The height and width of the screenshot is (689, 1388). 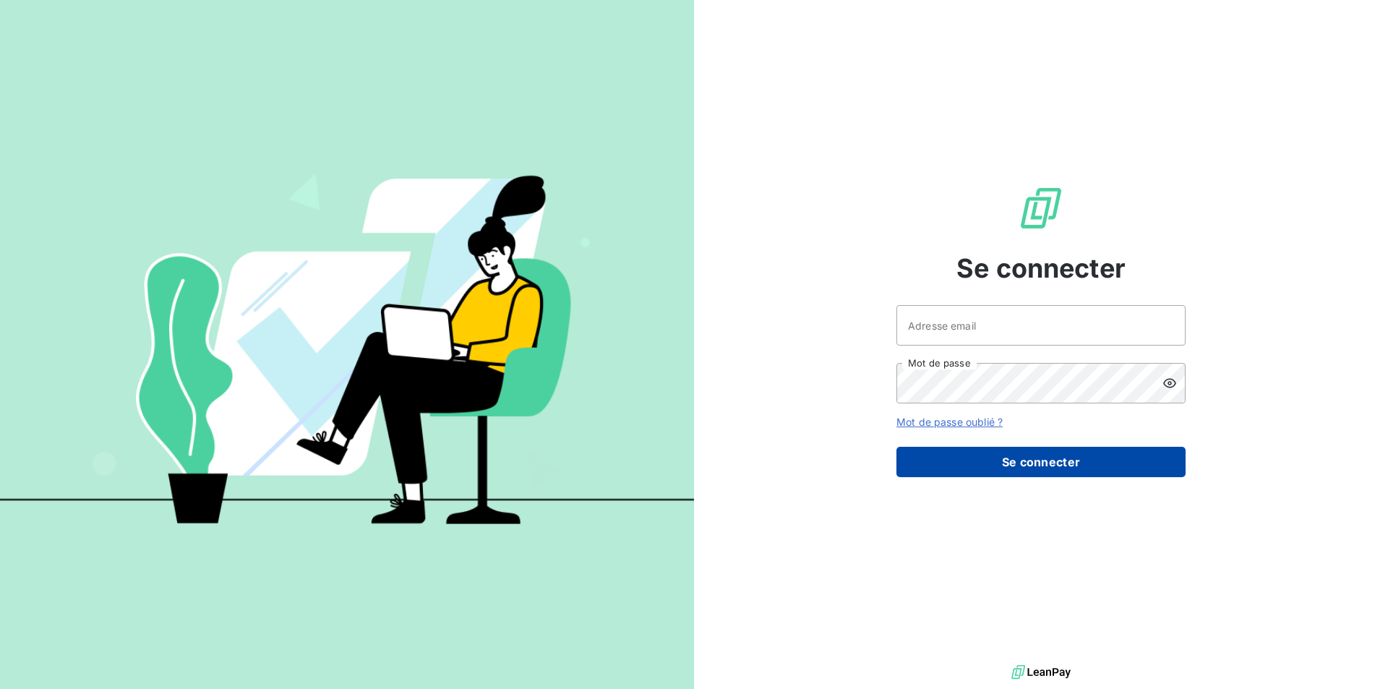 I want to click on a: Mot de passe oublié ?, so click(x=949, y=422).